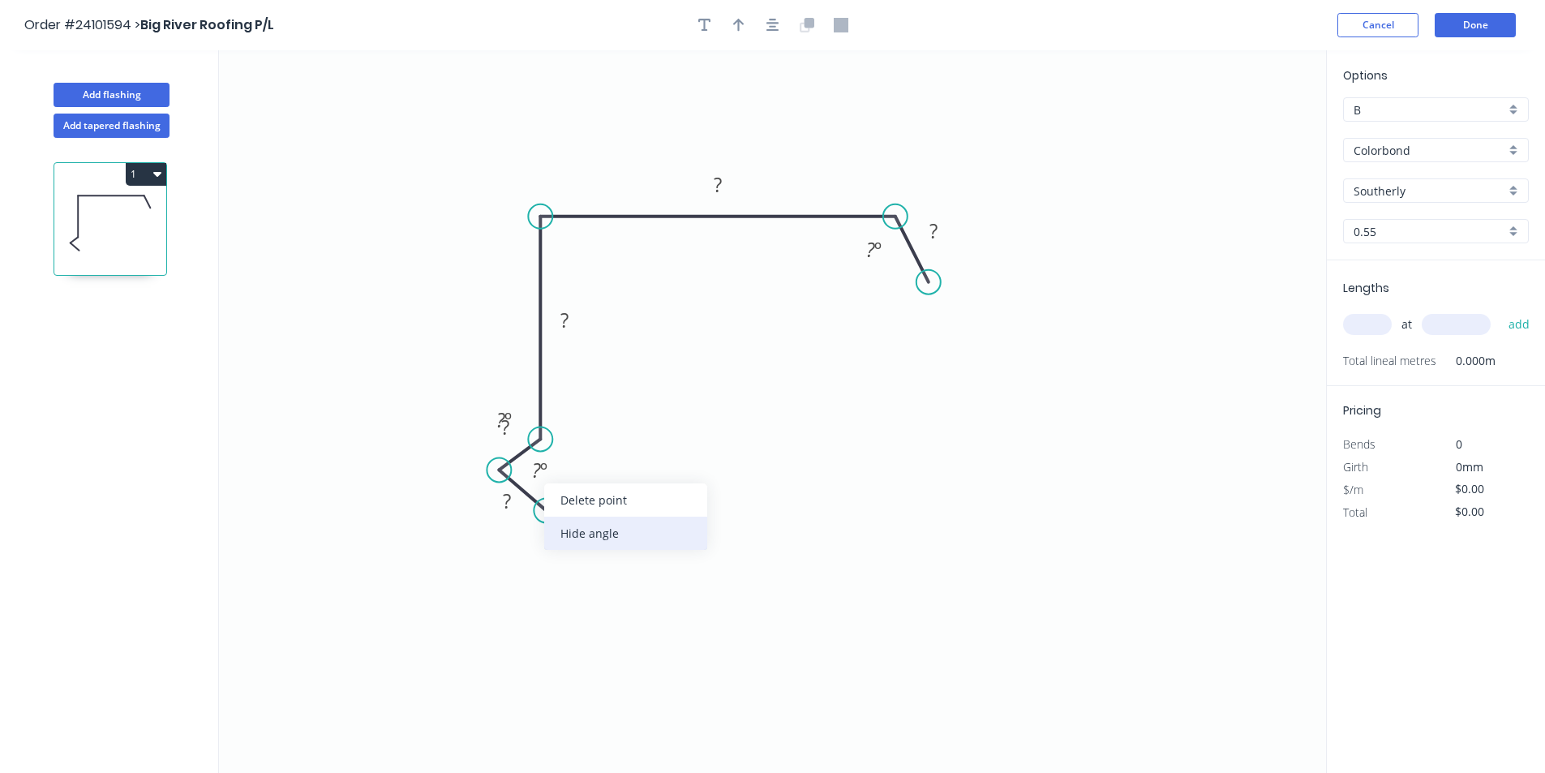 This screenshot has height=773, width=1545. What do you see at coordinates (1355, 512) in the screenshot?
I see `span: Total` at bounding box center [1355, 512].